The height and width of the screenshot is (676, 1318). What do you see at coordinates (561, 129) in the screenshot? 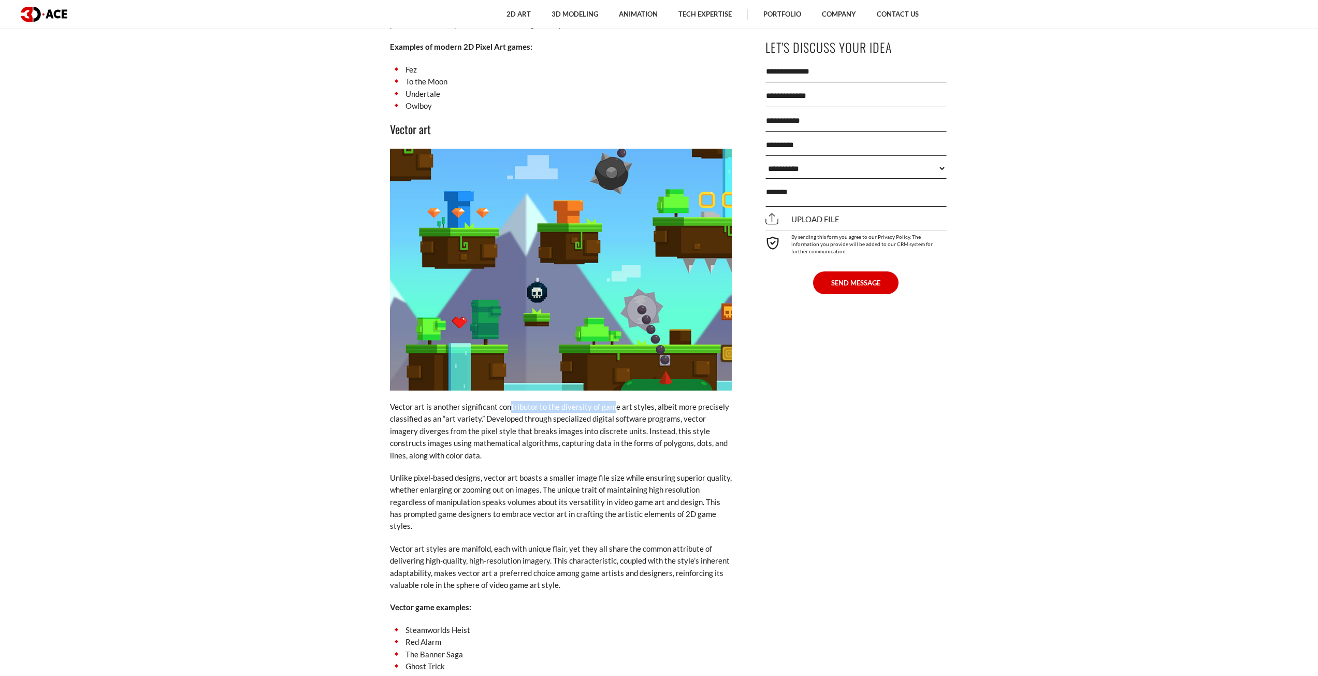
I see `h3: Vector art` at bounding box center [561, 129].